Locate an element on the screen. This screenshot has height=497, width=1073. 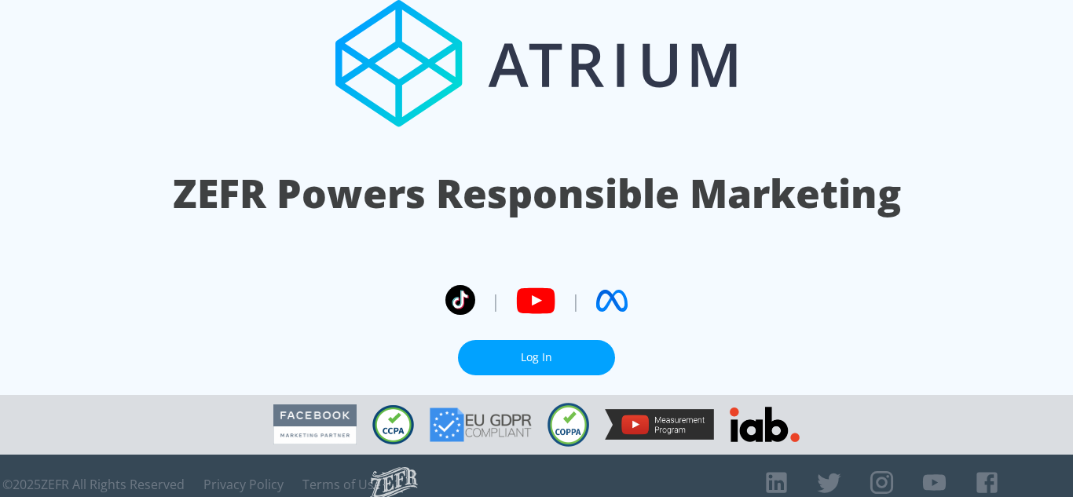
img: Facebook Marketing Partner is located at coordinates (315, 424).